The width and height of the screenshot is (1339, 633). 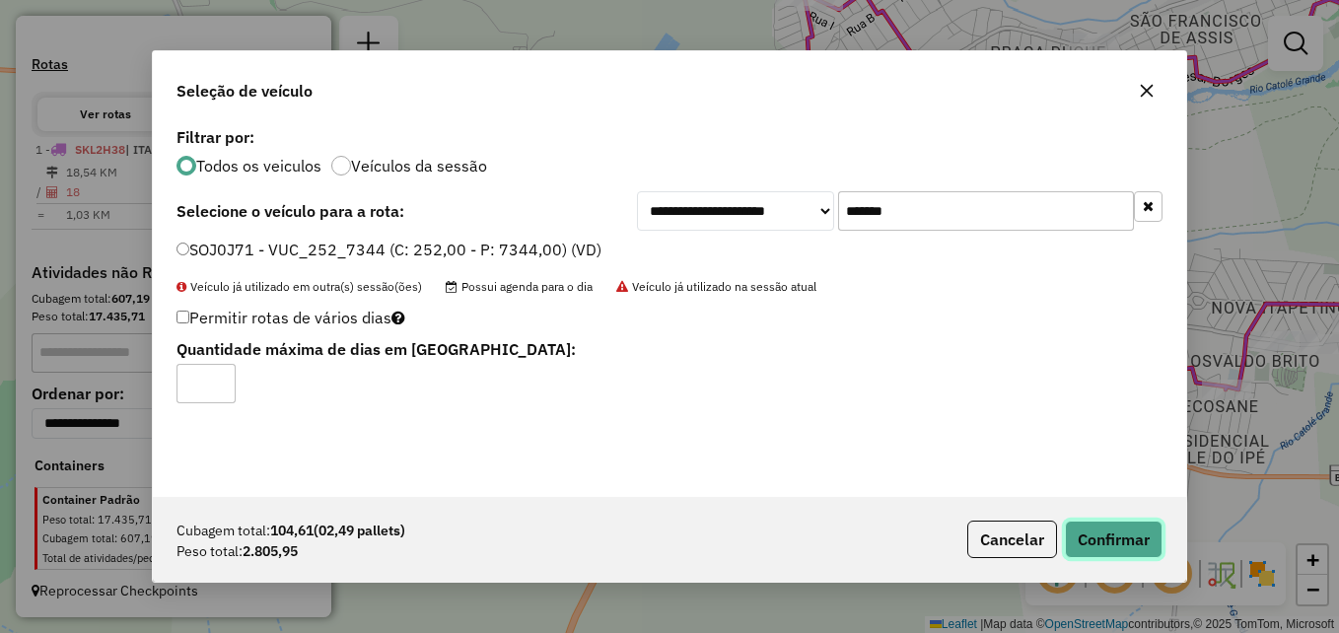 What do you see at coordinates (1012, 539) in the screenshot?
I see `button: Cancelar` at bounding box center [1012, 539].